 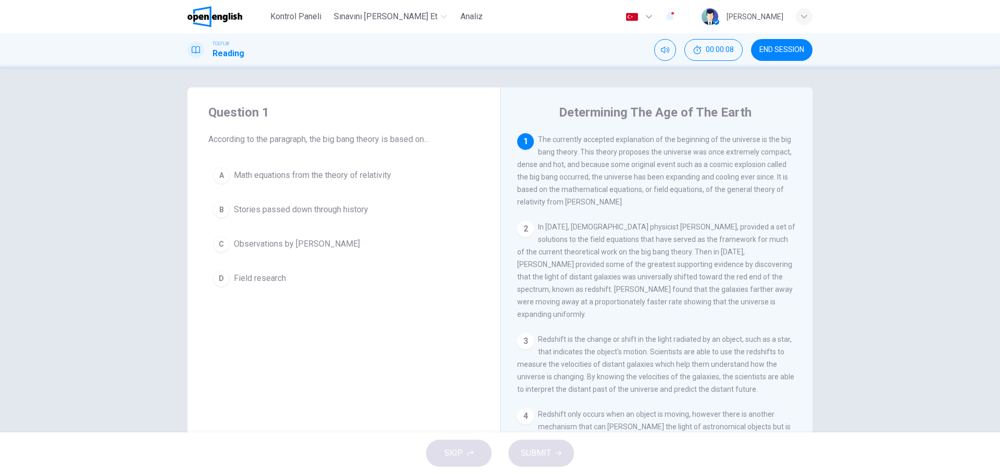 I want to click on span: TOEFL®, so click(x=221, y=44).